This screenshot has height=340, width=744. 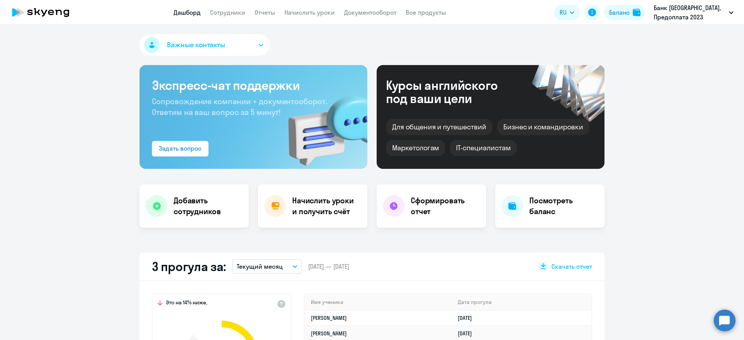 What do you see at coordinates (180, 148) in the screenshot?
I see `div: Задать вопрос` at bounding box center [180, 148].